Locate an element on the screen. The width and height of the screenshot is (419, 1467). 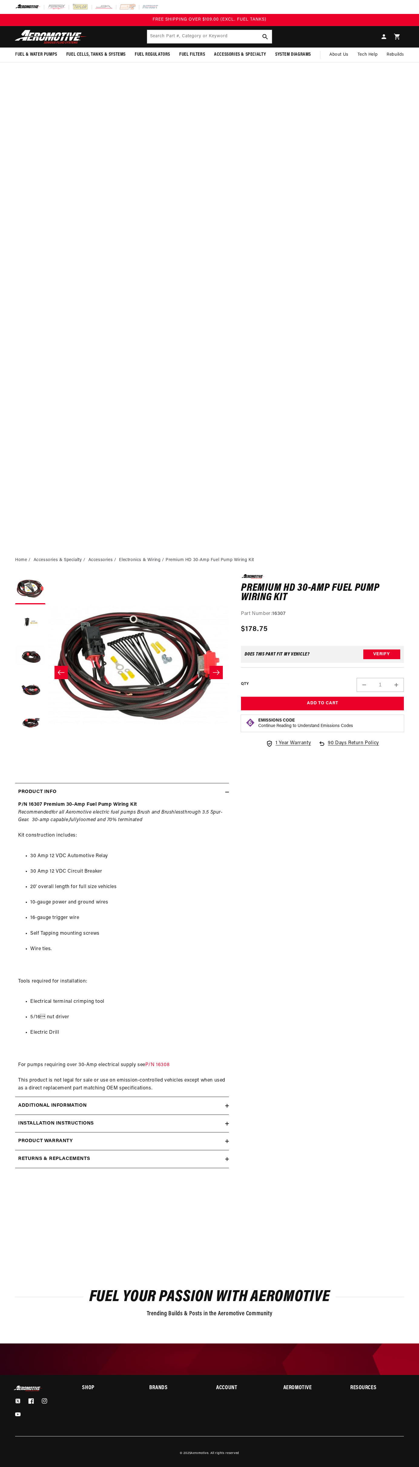
button: Verify is located at coordinates (382, 654).